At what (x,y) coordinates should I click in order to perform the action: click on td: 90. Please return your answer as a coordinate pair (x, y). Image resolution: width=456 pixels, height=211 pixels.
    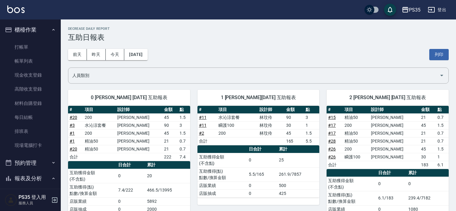
    Looking at the image, I should click on (170, 125).